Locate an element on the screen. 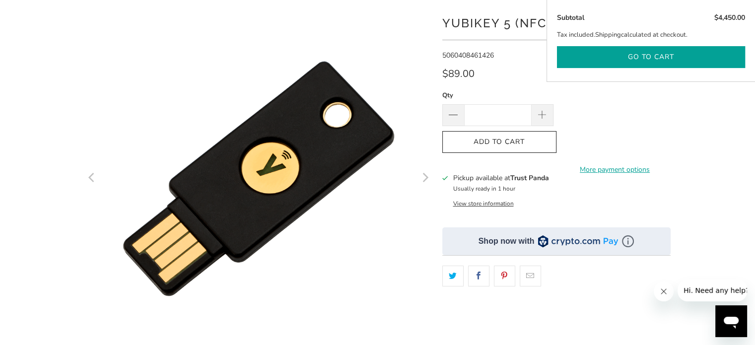 The width and height of the screenshot is (755, 345). a: More payment options is located at coordinates (615, 170).